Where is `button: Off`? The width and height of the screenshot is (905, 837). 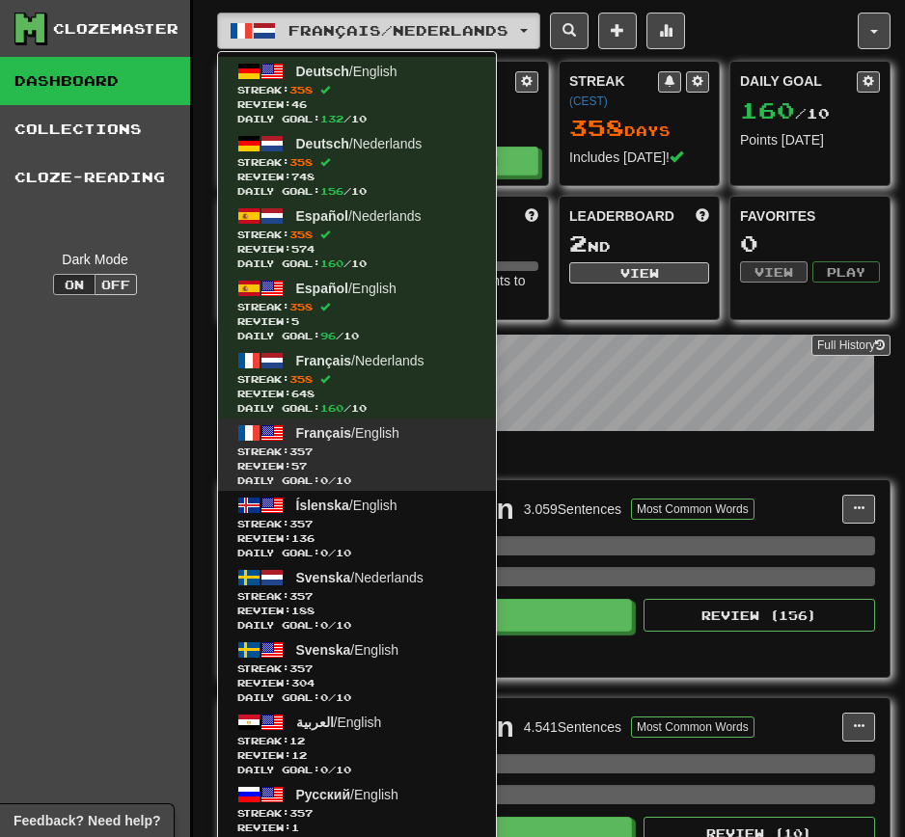
button: Off is located at coordinates (116, 285).